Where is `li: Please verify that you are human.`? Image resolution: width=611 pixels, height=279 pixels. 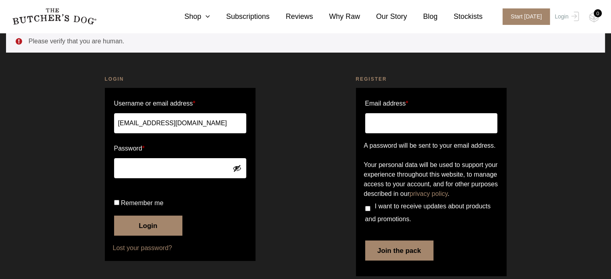 li: Please verify that you are human. is located at coordinates (310, 41).